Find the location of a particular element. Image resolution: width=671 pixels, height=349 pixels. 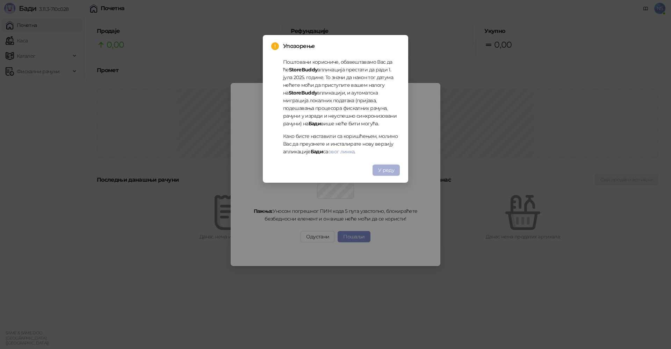

button: У реду is located at coordinates (386, 170).